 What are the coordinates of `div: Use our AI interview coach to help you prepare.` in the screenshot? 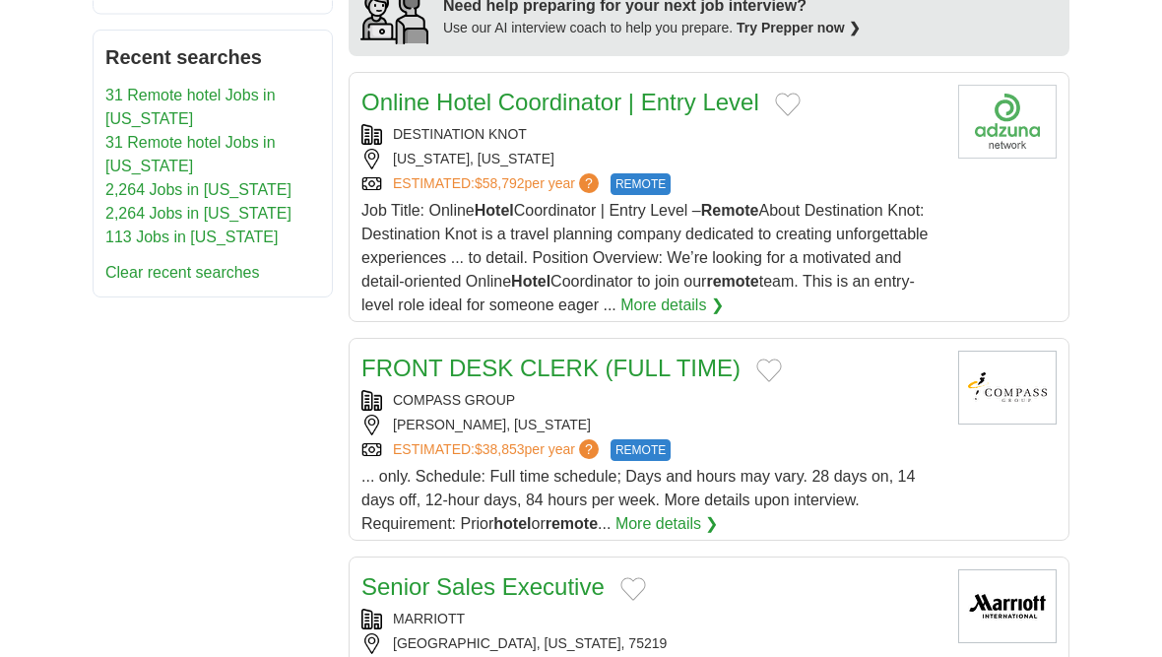 It's located at (652, 28).